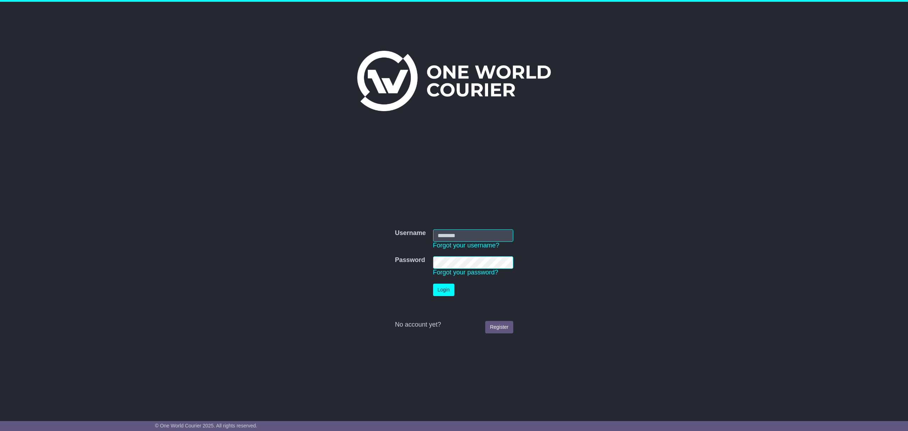 This screenshot has width=908, height=431. Describe the element at coordinates (410, 260) in the screenshot. I see `label: Password` at that location.